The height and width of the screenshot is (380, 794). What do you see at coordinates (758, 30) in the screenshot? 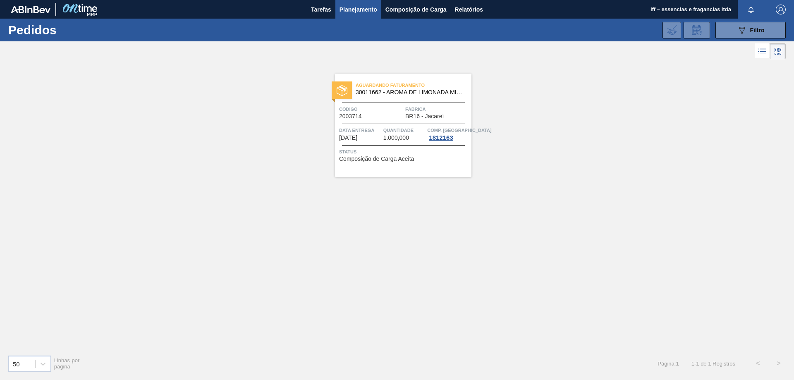
I see `span: Filtro` at bounding box center [758, 30].